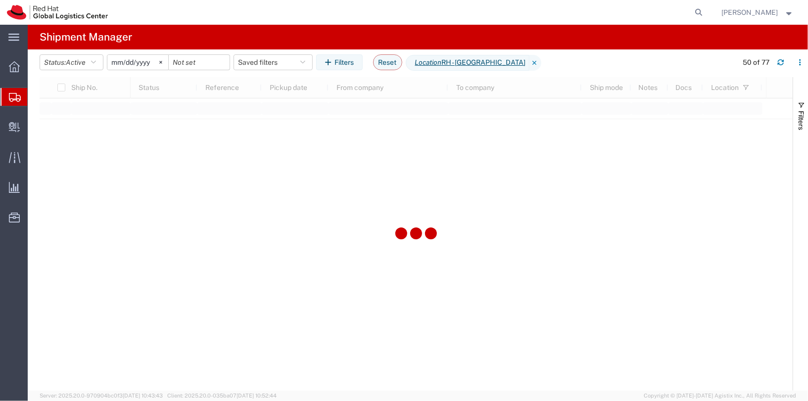 The image size is (808, 401). I want to click on button: Status:Active, so click(71, 62).